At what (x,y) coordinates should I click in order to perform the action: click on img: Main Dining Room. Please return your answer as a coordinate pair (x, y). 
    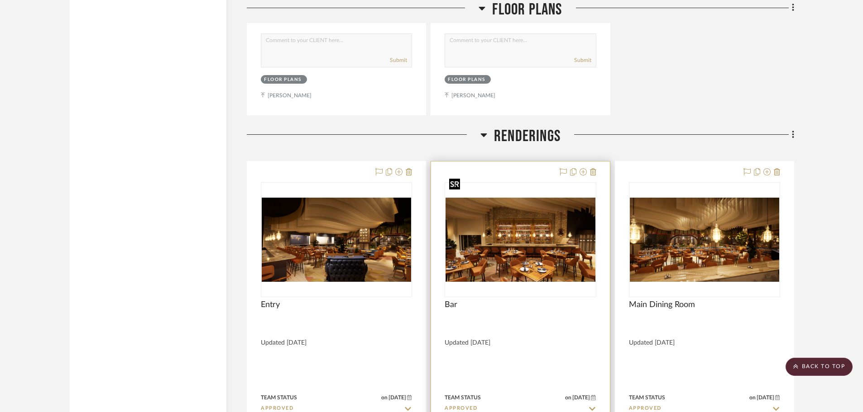
    Looking at the image, I should click on (705, 240).